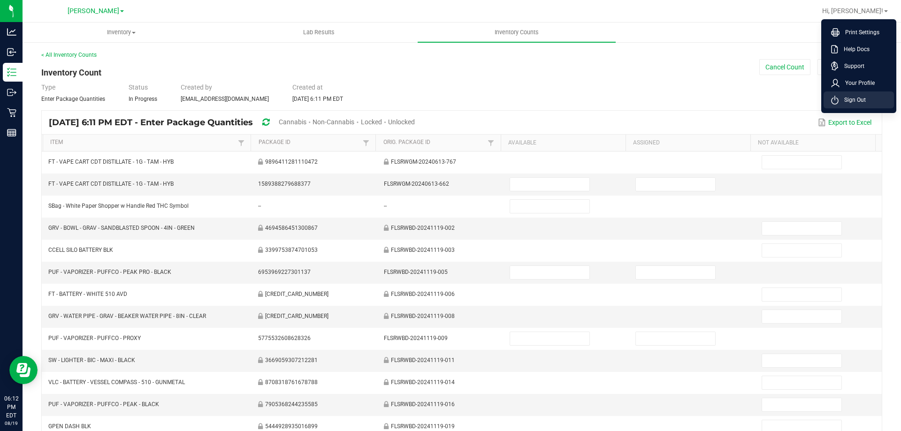  What do you see at coordinates (850, 67) in the screenshot?
I see `button: Submit for Review` at bounding box center [850, 67].